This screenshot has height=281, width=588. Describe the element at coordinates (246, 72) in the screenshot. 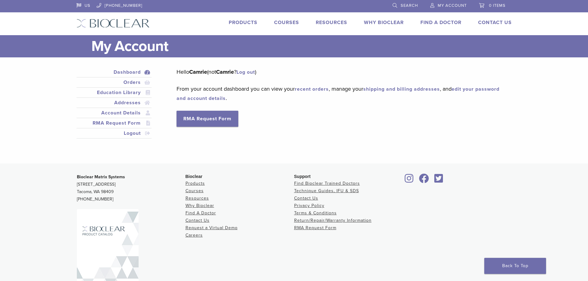

I see `a: Log out` at that location.